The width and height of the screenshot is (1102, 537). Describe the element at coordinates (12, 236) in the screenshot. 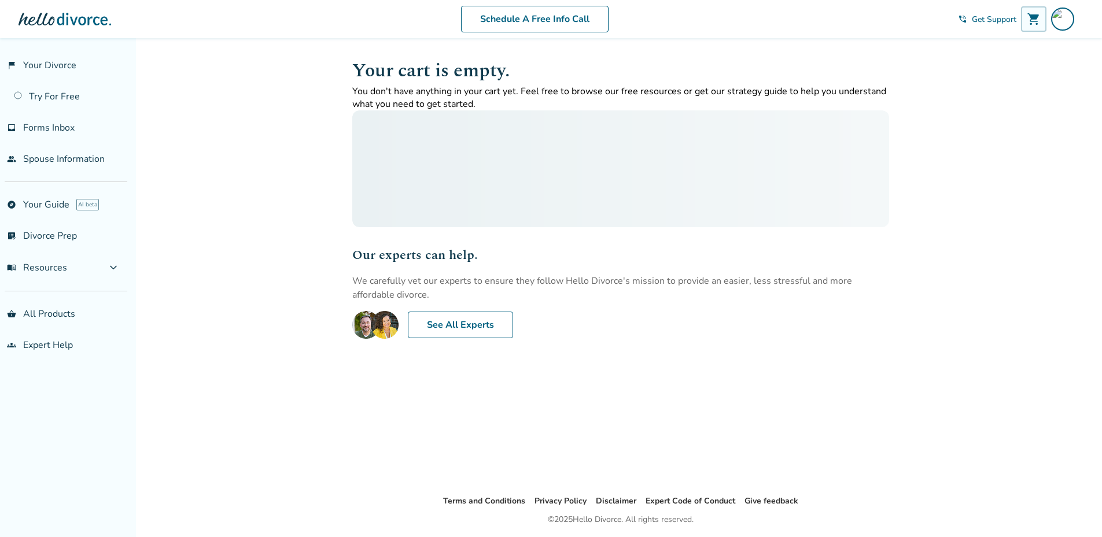

I see `span: list_alt_check` at that location.